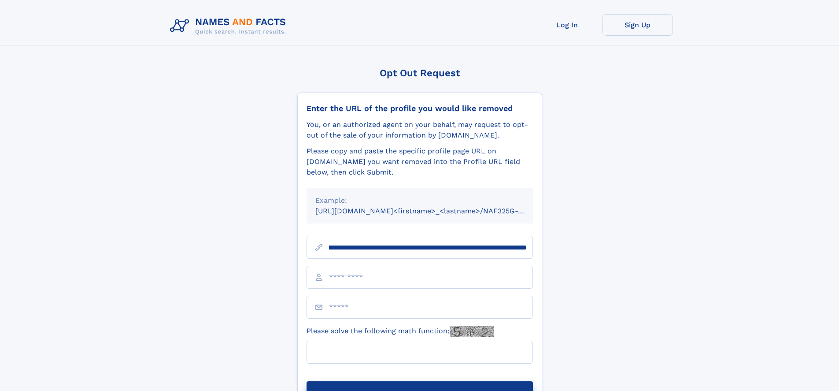 The width and height of the screenshot is (839, 391). Describe the element at coordinates (420, 73) in the screenshot. I see `div: Opt Out Request` at that location.